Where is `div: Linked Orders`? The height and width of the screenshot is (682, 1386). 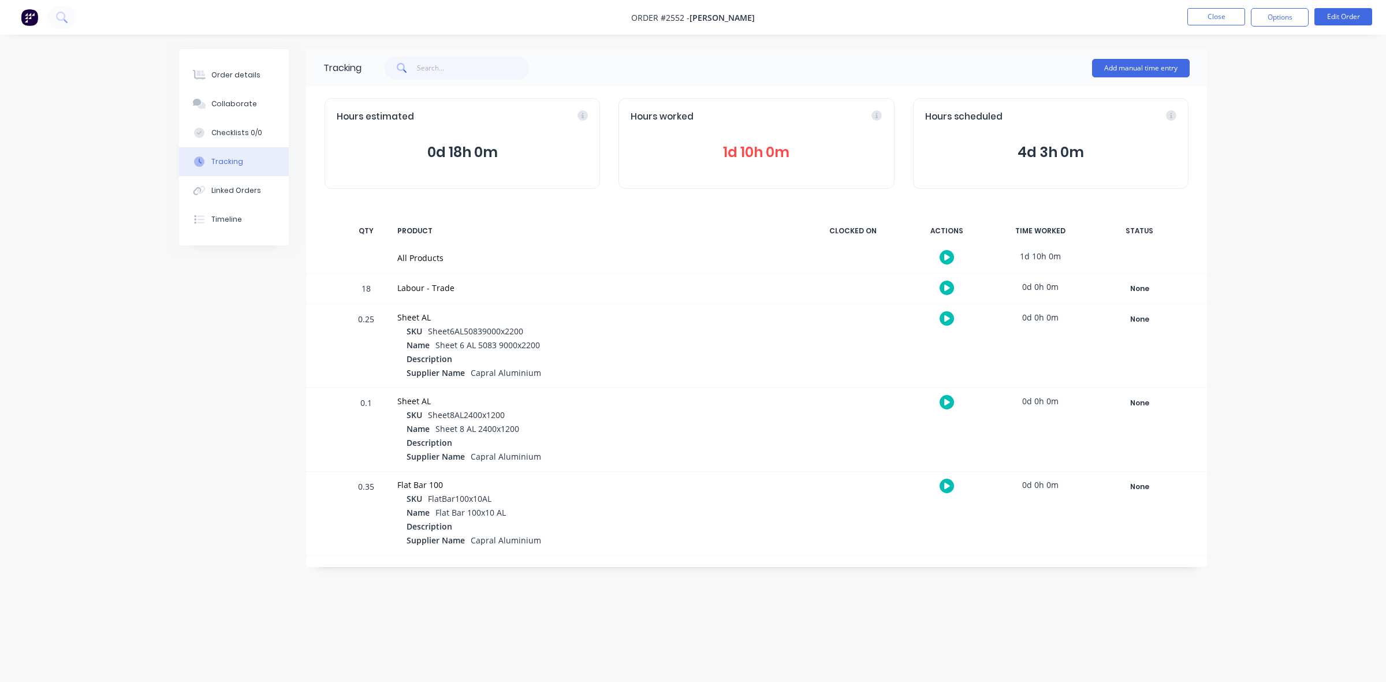 div: Linked Orders is located at coordinates (236, 191).